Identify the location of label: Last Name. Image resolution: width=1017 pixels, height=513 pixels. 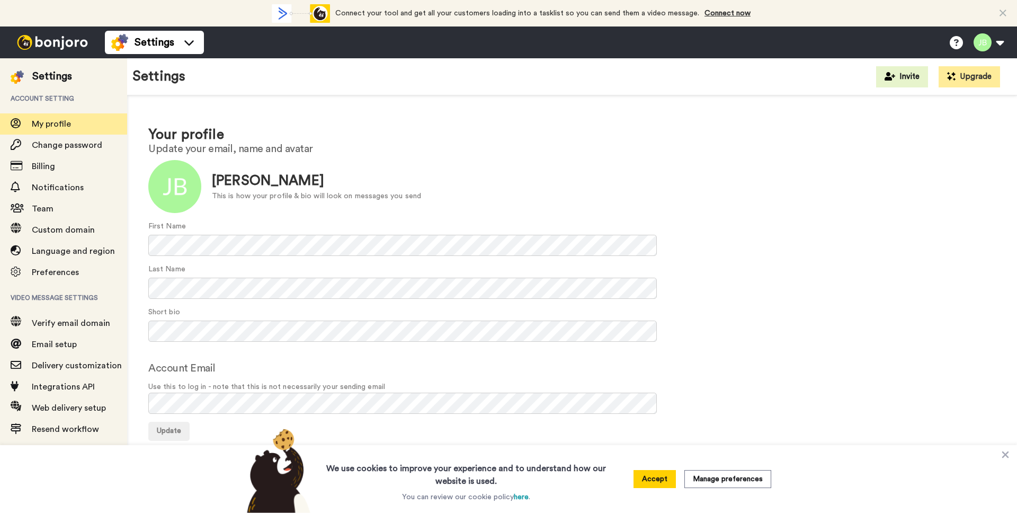
(167, 269).